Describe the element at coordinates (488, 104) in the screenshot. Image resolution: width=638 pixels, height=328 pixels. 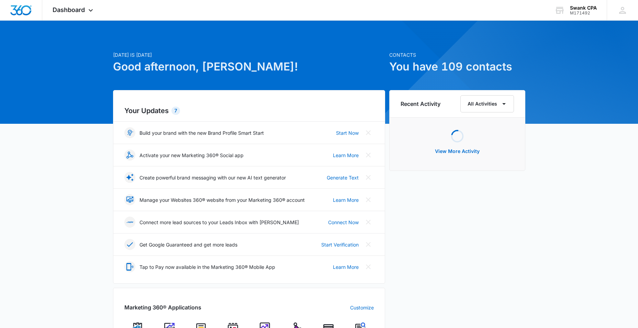
I see `button: All Activities` at that location.